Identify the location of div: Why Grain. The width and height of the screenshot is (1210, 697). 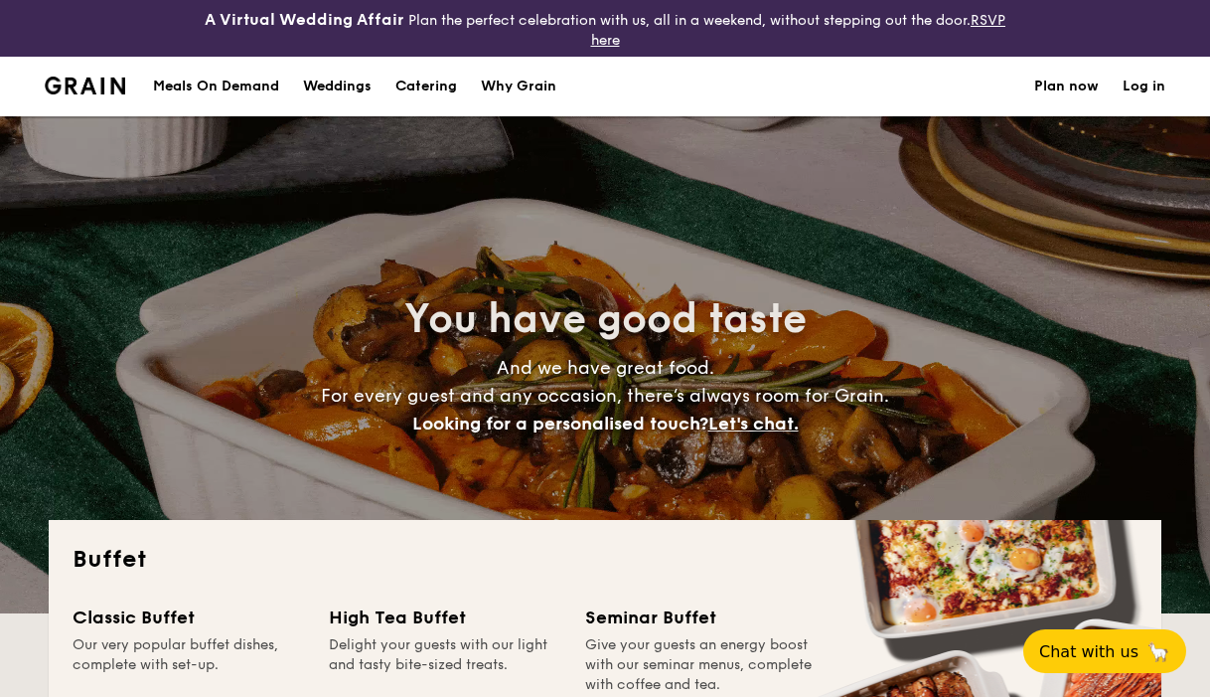
(519, 86).